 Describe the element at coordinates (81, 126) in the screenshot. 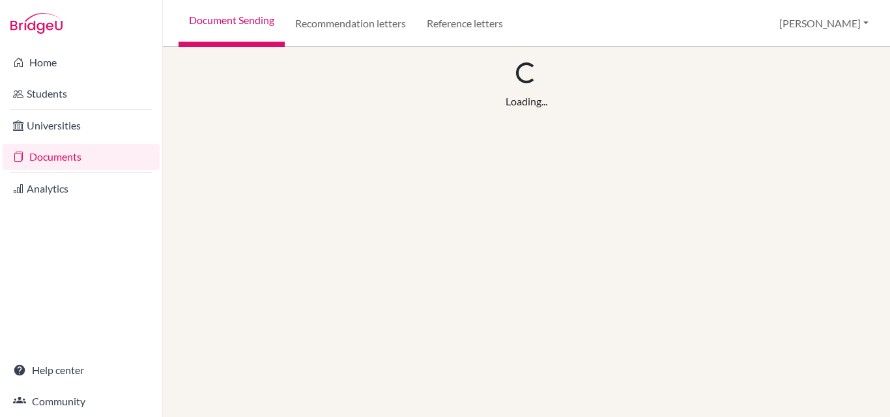

I see `a: Universities` at that location.